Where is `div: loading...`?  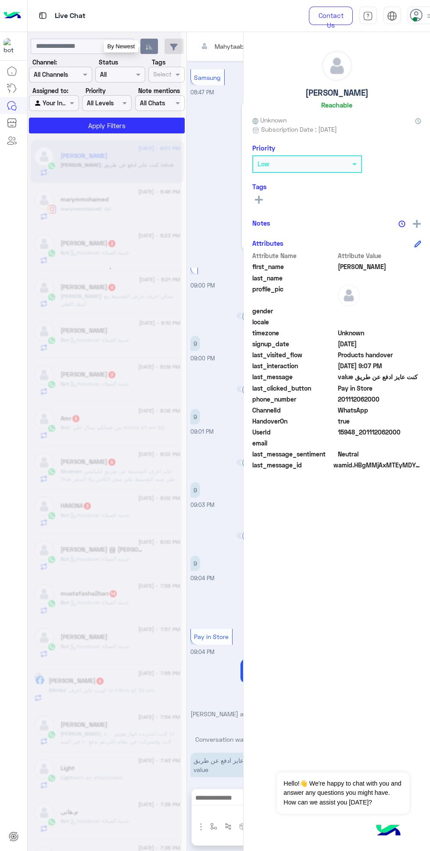
div: loading... is located at coordinates (104, 268).